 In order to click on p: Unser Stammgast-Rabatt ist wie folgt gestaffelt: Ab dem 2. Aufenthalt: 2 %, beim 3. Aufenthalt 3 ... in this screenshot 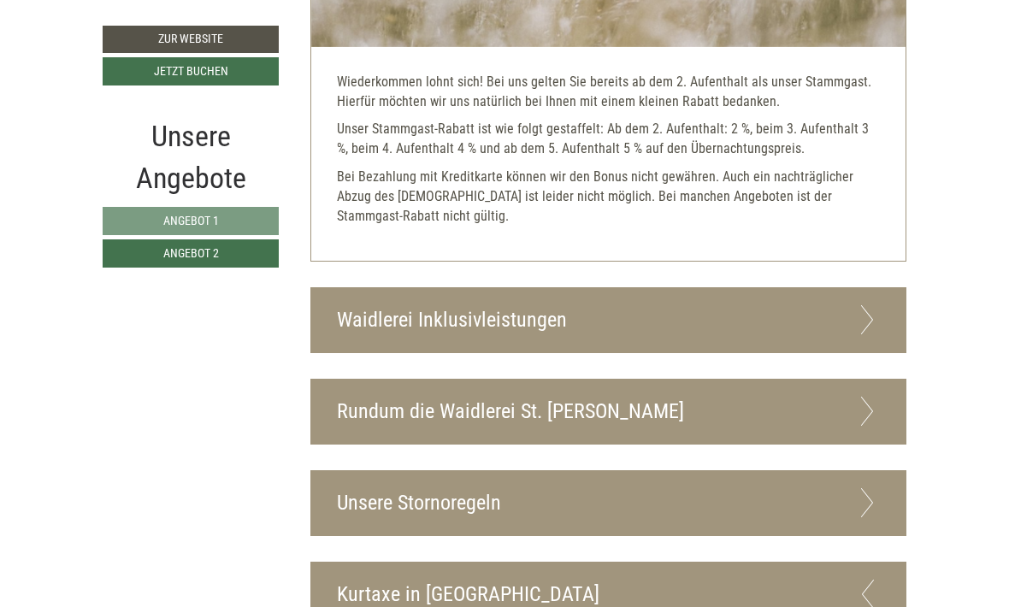, I will do `click(609, 139)`.